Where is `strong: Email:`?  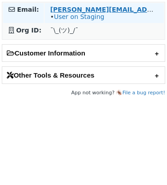 strong: Email: is located at coordinates (28, 9).